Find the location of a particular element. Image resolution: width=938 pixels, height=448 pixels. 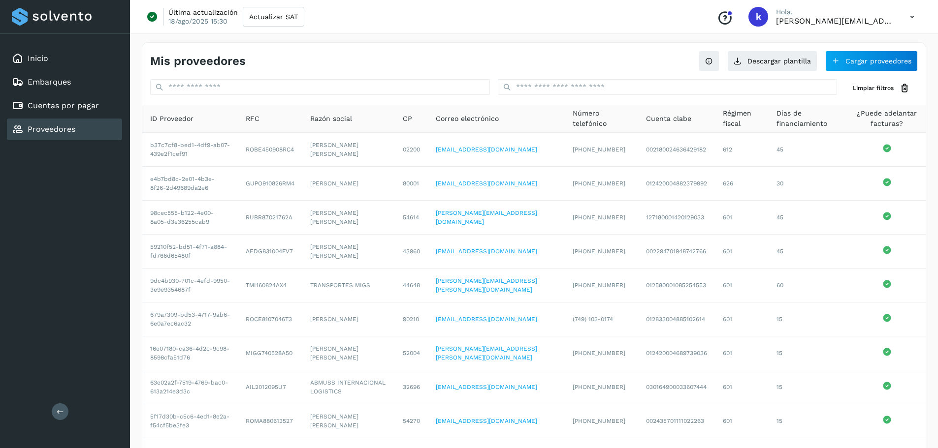

h4: Mis proveedores is located at coordinates (198, 61).